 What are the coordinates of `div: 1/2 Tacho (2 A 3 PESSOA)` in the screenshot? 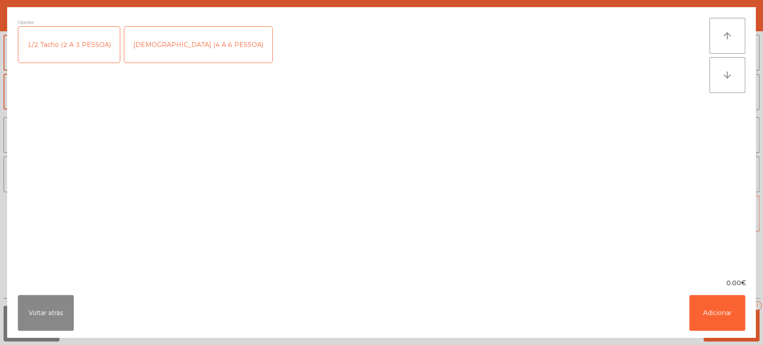 It's located at (69, 45).